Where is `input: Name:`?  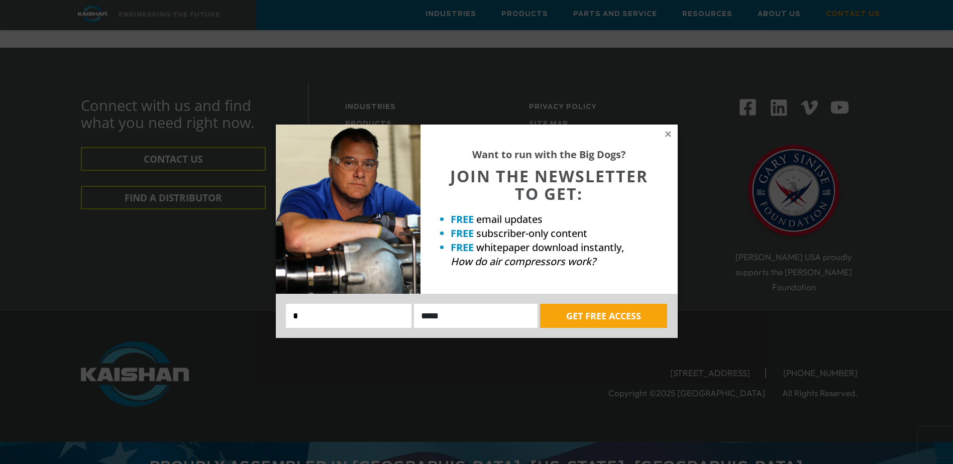
input: Name: is located at coordinates (349, 316).